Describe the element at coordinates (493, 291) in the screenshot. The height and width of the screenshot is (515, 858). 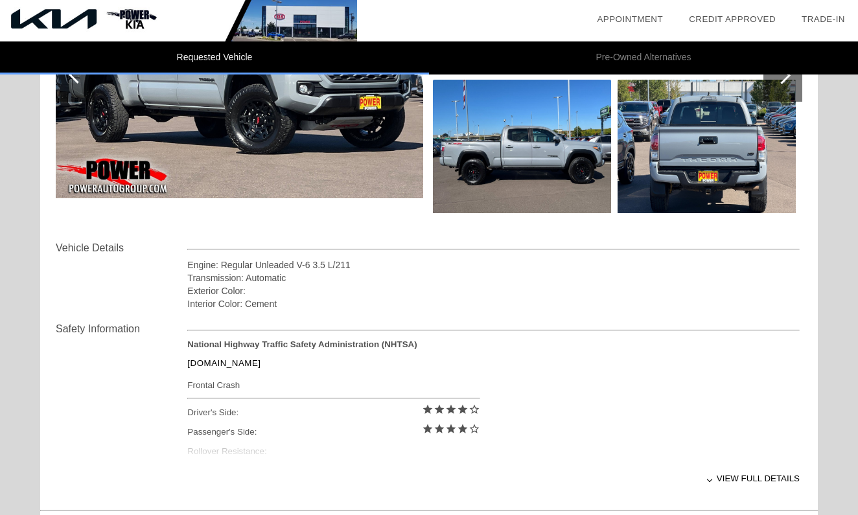
I see `div: Exterior Color:` at that location.